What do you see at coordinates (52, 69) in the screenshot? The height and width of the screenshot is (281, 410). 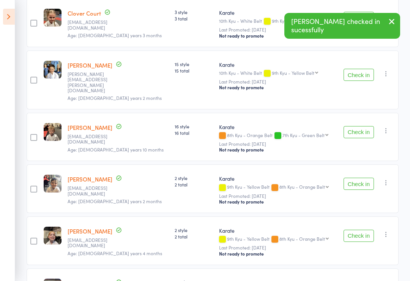 I see `img: image1740632883.png` at bounding box center [52, 69].